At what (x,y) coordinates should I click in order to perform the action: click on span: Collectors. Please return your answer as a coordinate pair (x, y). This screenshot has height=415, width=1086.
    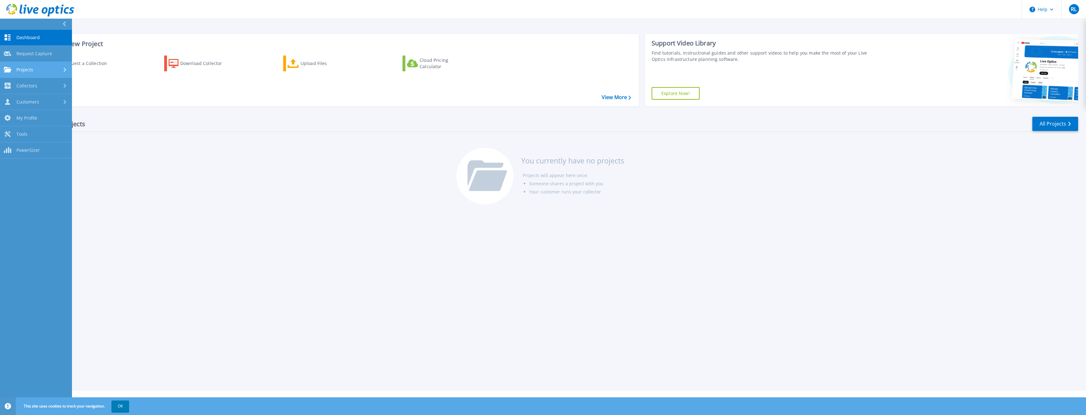
    Looking at the image, I should click on (27, 86).